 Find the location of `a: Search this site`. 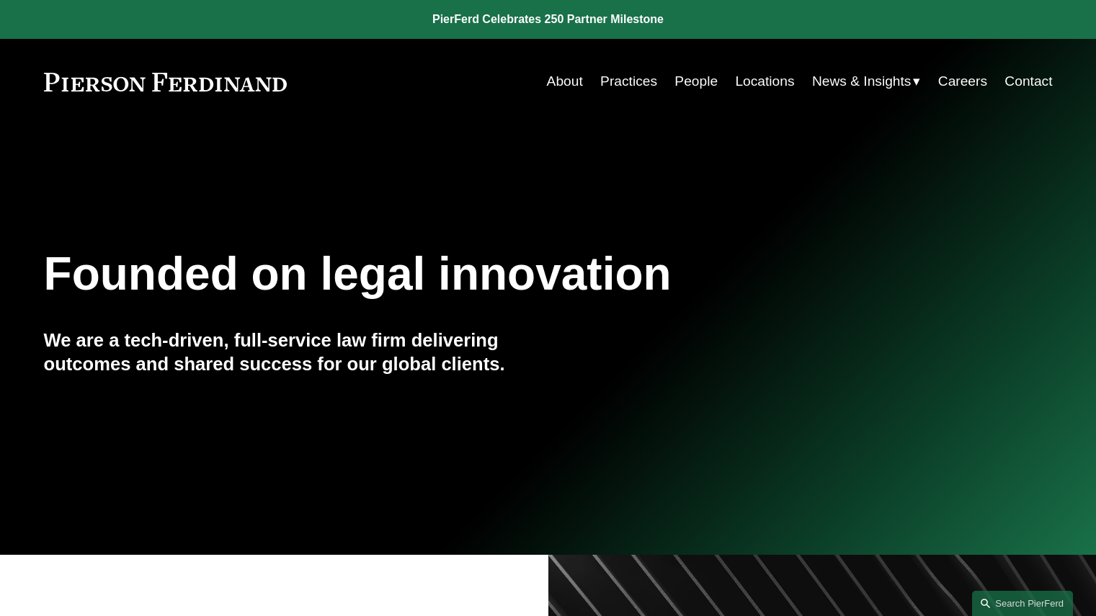

a: Search this site is located at coordinates (1023, 603).